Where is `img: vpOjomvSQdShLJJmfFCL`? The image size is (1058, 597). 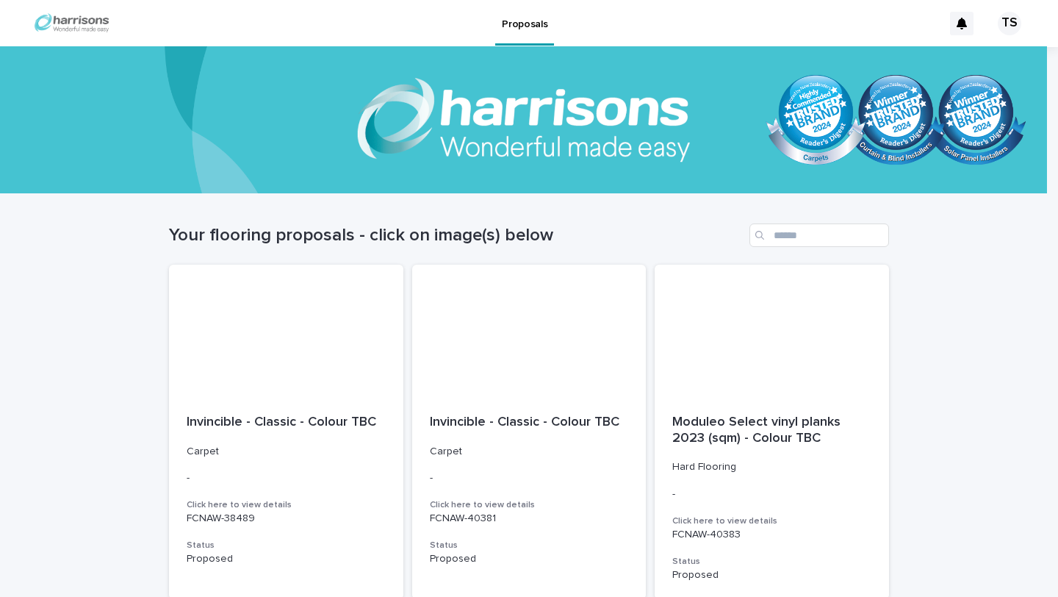 img: vpOjomvSQdShLJJmfFCL is located at coordinates (71, 24).